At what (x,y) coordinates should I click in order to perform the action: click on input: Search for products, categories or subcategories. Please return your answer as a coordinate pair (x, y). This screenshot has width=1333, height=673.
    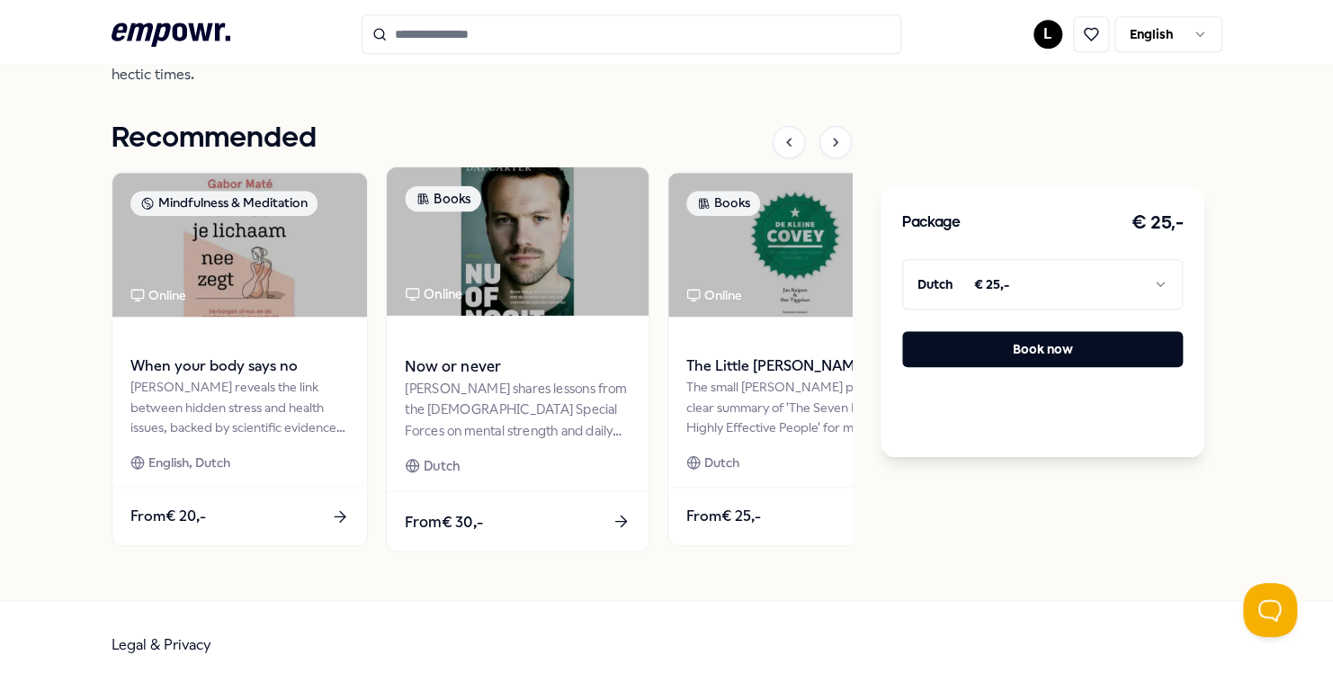
    Looking at the image, I should click on (632, 34).